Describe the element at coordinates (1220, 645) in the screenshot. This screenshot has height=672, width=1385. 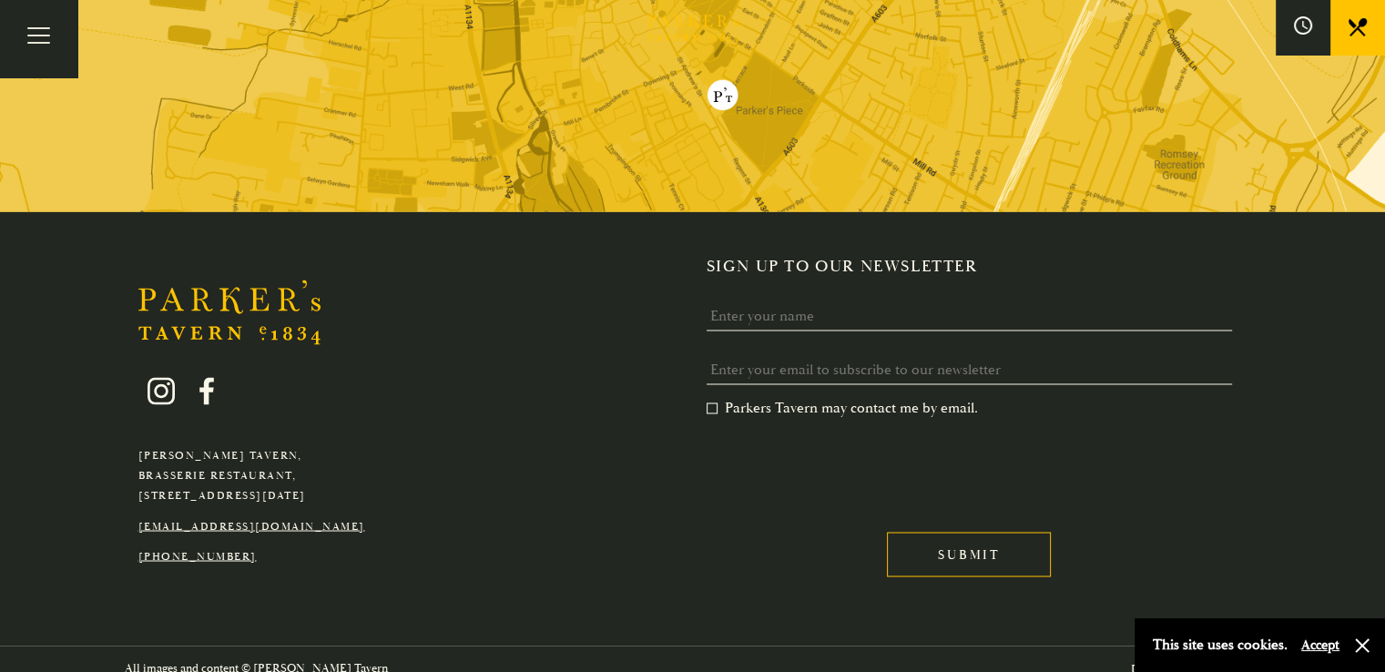
I see `p: This site uses cookies.` at that location.